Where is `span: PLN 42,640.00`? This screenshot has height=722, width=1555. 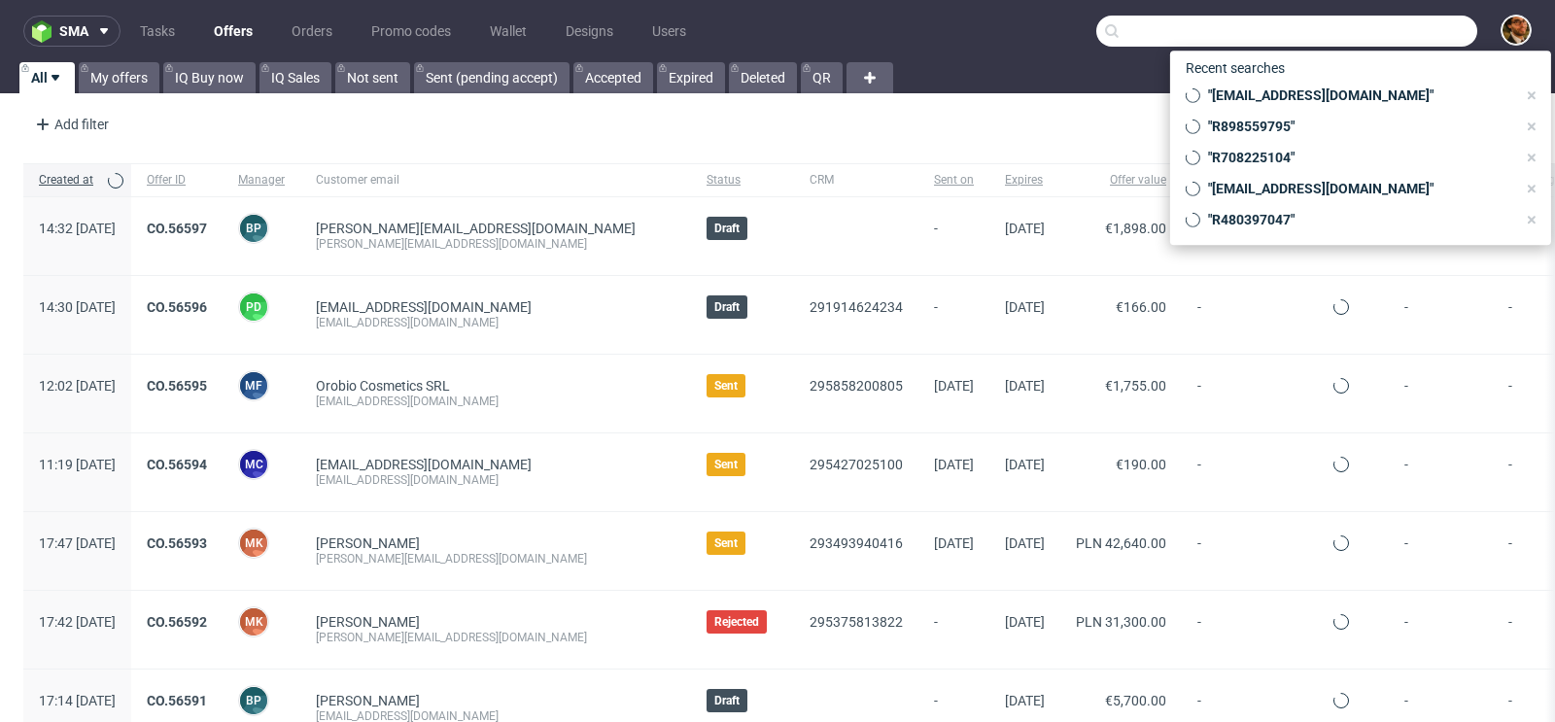
span: PLN 42,640.00 is located at coordinates (1120, 543).